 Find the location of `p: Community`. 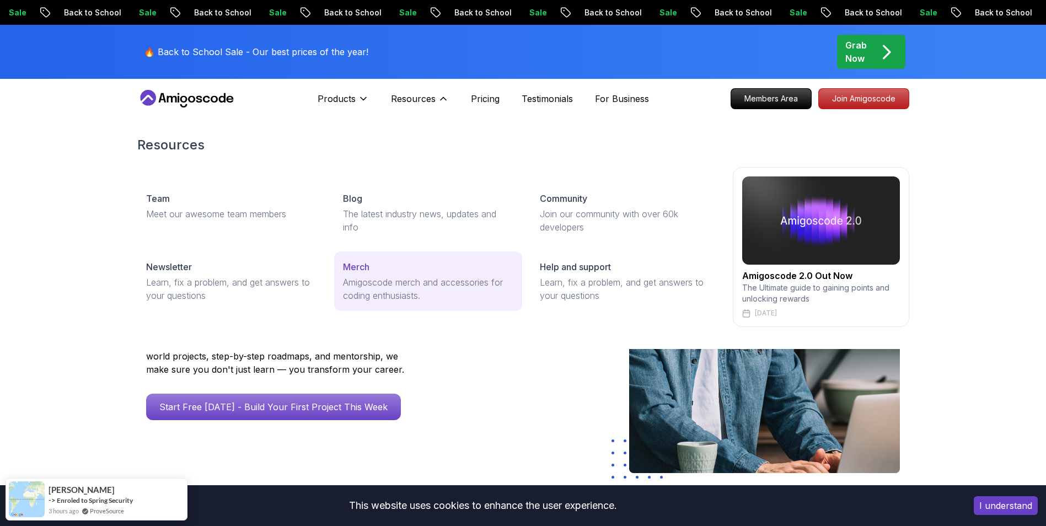

p: Community is located at coordinates (563, 198).